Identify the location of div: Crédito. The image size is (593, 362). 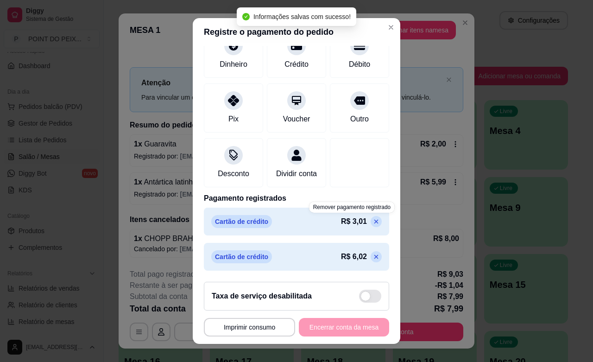
(297, 64).